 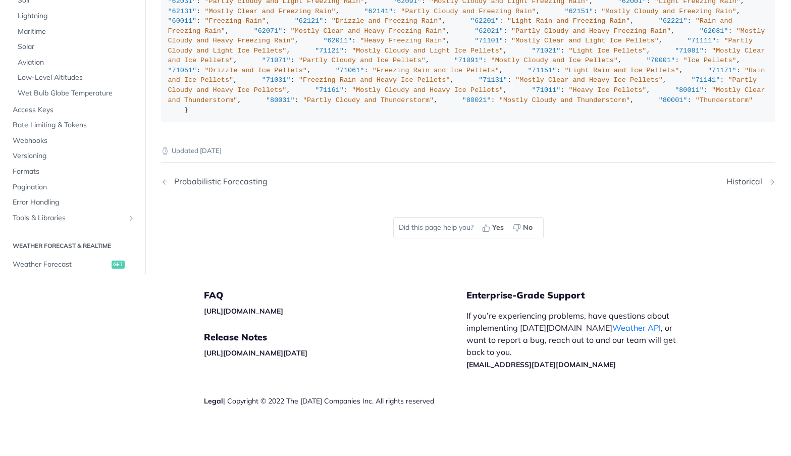 I want to click on a: Rate Limiting & Tokens, so click(x=73, y=125).